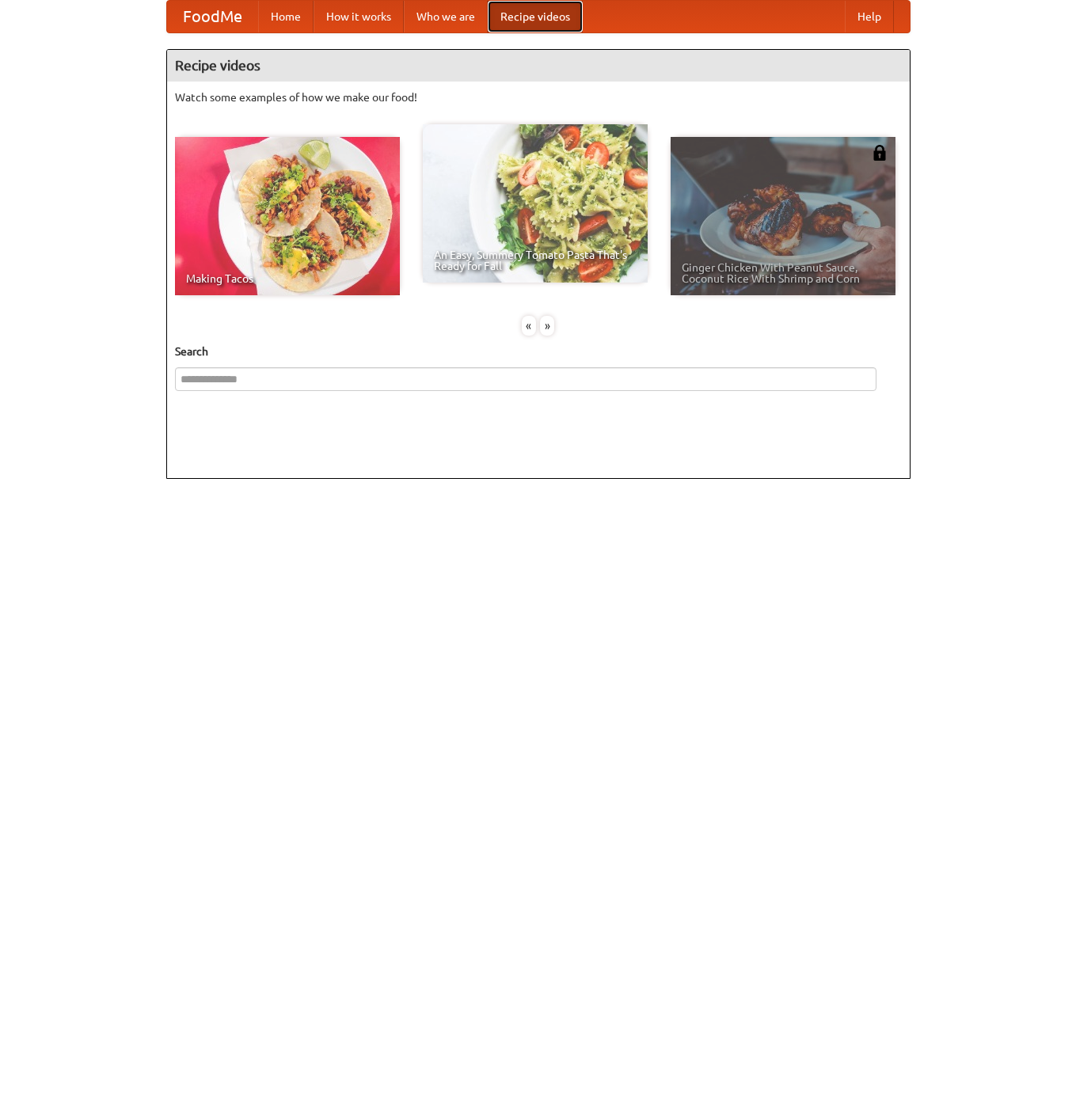 Image resolution: width=1076 pixels, height=1120 pixels. Describe the element at coordinates (212, 17) in the screenshot. I see `a: FoodMe` at that location.